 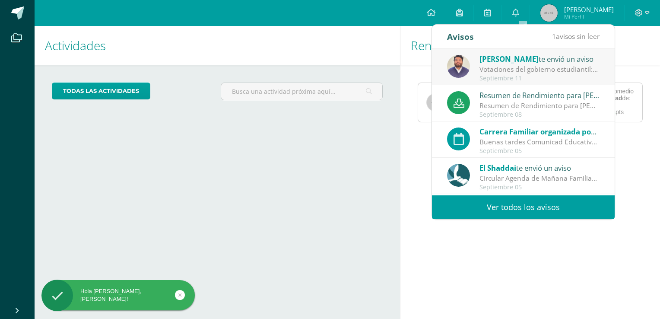 What do you see at coordinates (101, 91) in the screenshot?
I see `a: todas las Actividades` at bounding box center [101, 91].